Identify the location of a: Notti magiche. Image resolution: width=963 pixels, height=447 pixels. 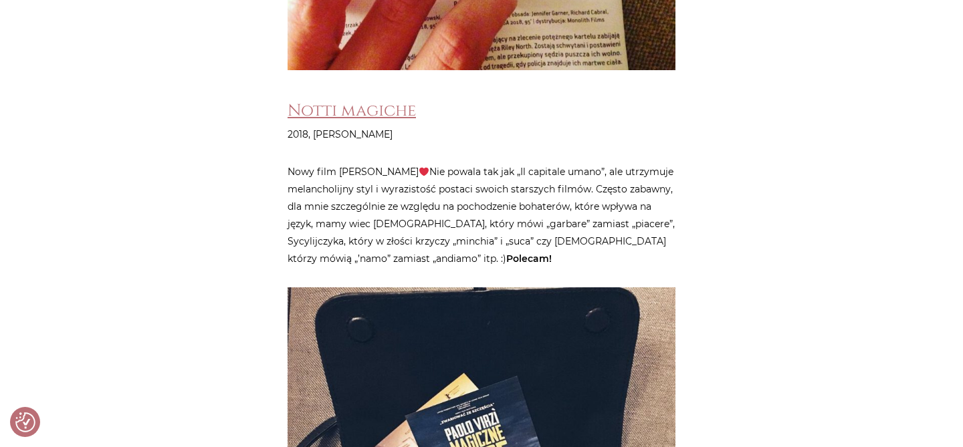
(352, 110).